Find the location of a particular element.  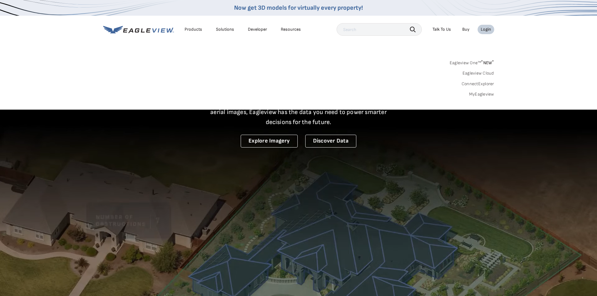

a: Eagleview One™*NEW* is located at coordinates (472, 62).